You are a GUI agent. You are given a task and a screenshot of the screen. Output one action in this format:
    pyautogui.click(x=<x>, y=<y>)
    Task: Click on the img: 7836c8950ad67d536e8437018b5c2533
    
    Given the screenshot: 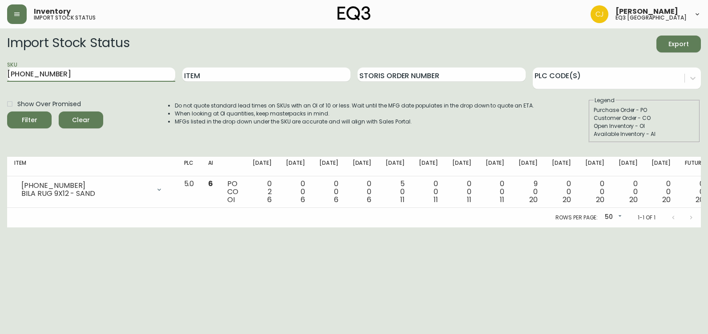 What is the action you would take?
    pyautogui.click(x=599, y=14)
    